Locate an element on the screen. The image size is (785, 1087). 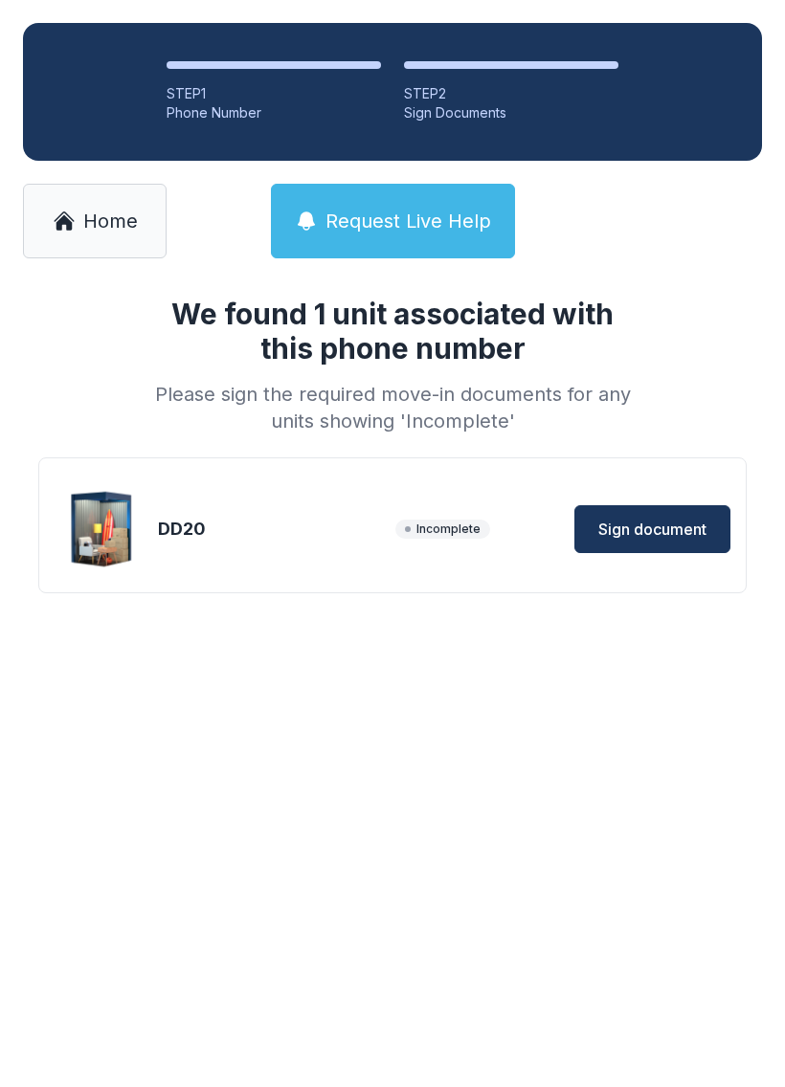
div: STEP 2 is located at coordinates (511, 94).